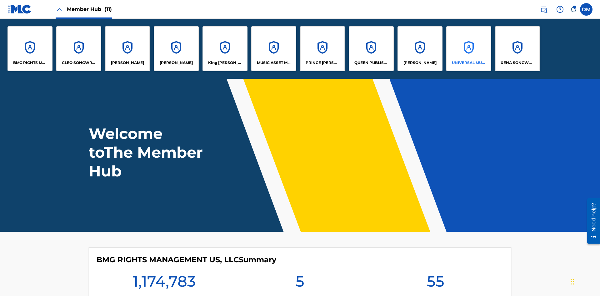  What do you see at coordinates (323, 63) in the screenshot?
I see `p: PRINCE MCTESTERSON` at bounding box center [323, 63].